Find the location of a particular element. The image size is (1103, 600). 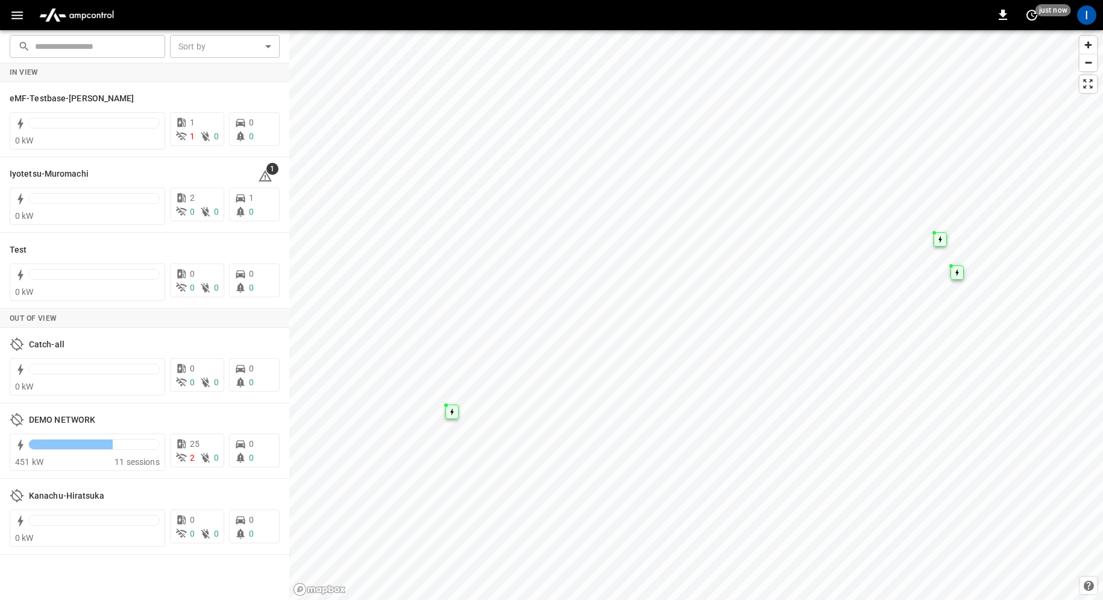

span: 11 sessions is located at coordinates (137, 462).